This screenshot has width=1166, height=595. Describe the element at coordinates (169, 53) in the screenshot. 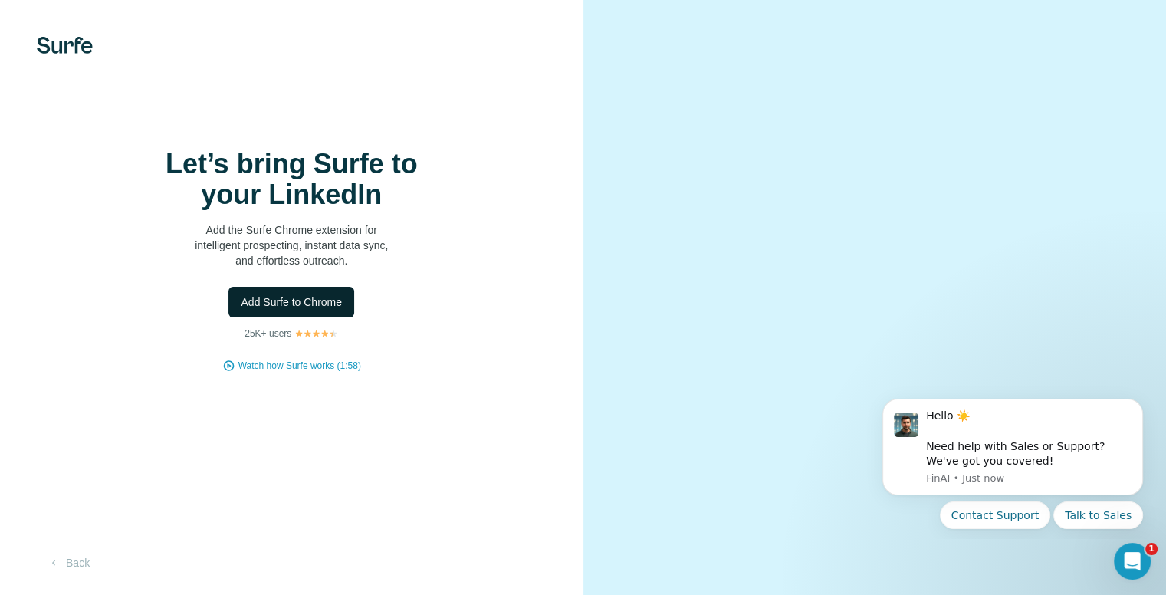

I see `div: Message content` at that location.